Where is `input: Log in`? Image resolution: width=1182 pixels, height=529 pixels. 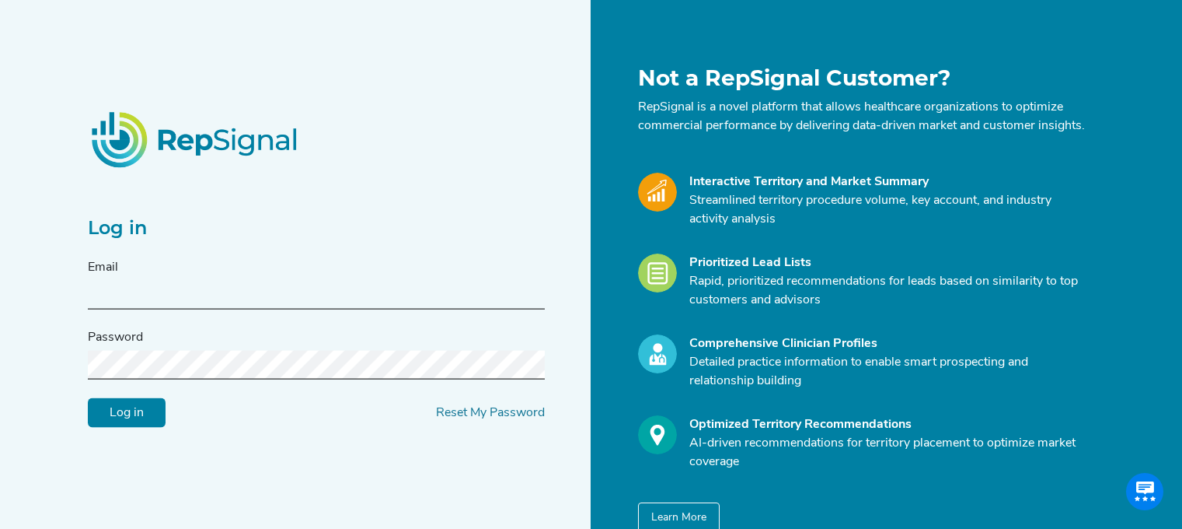 input: Log in is located at coordinates (127, 413).